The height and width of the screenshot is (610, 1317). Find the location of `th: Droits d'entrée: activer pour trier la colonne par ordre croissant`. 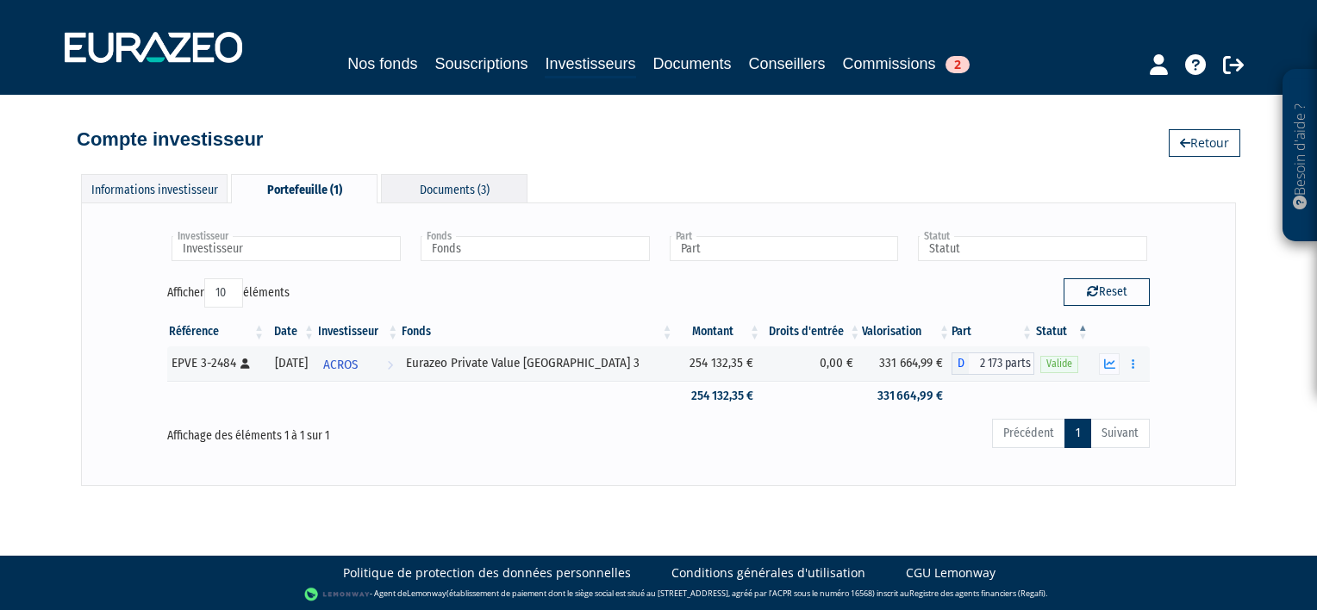

th: Droits d'entrée: activer pour trier la colonne par ordre croissant is located at coordinates (812, 332).